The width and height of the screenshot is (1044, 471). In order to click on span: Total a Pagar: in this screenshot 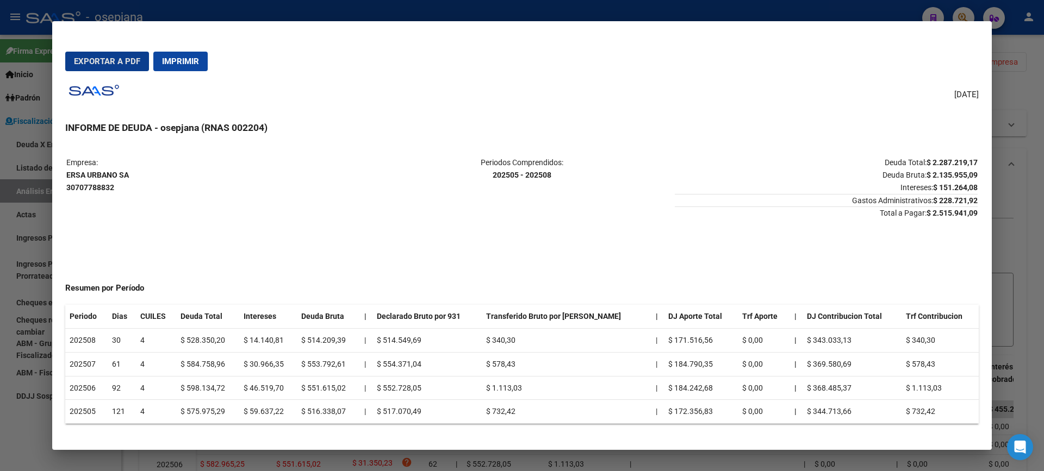, I will do `click(826, 212)`.